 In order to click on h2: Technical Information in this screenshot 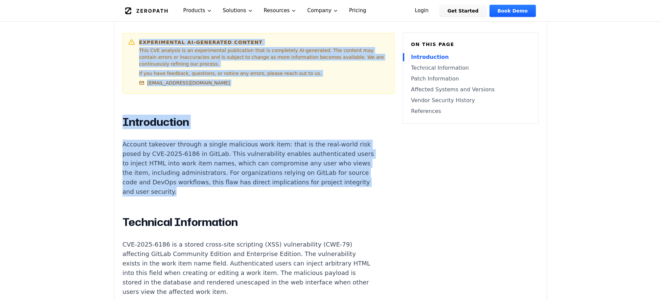, I will do `click(248, 222)`.